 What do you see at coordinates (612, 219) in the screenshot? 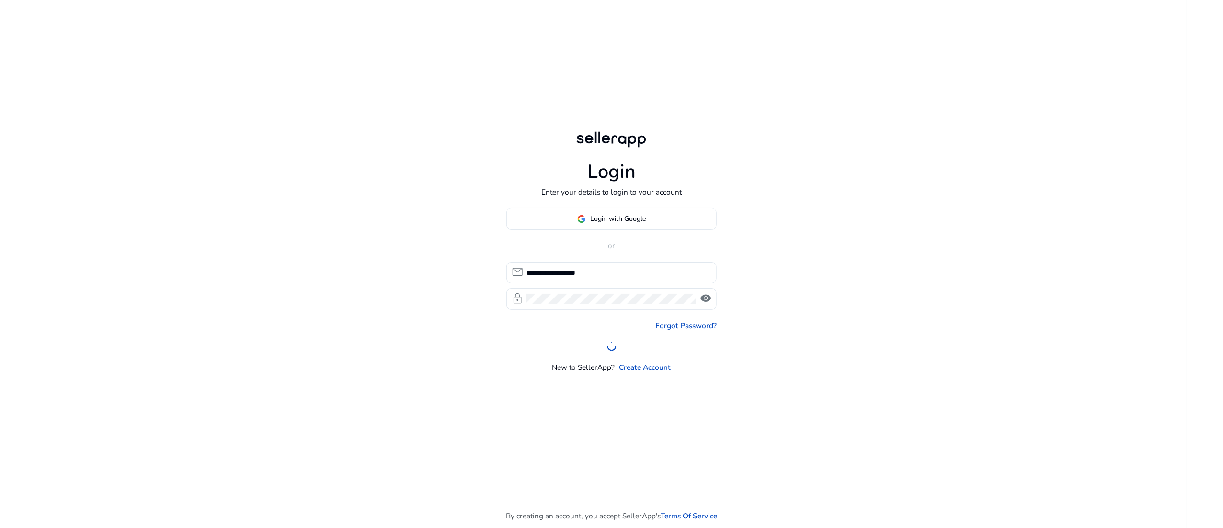
I see `button: Login with Google` at bounding box center [612, 219].